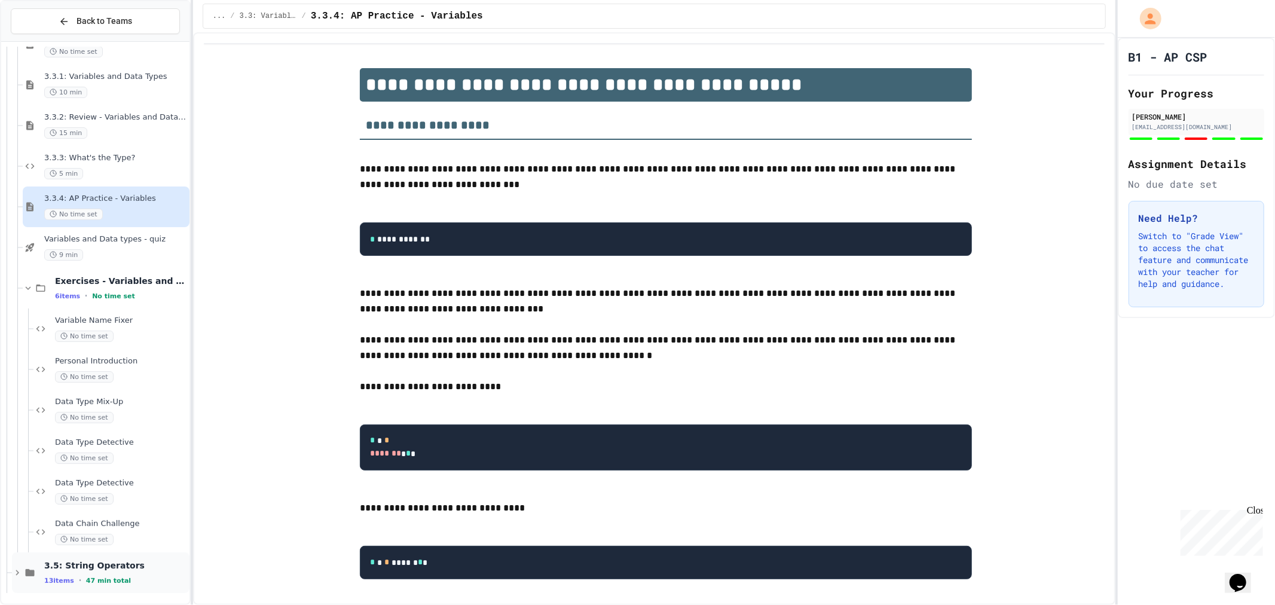  What do you see at coordinates (108, 580) in the screenshot?
I see `span: 47 min total` at bounding box center [108, 580].